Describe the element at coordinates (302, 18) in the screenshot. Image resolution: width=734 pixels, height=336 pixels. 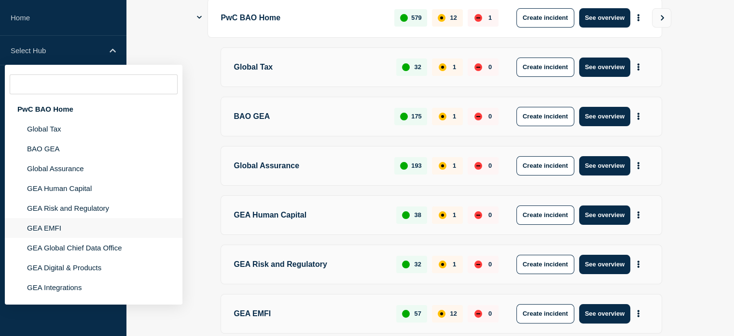
I see `p: PwC BAO Home` at that location.